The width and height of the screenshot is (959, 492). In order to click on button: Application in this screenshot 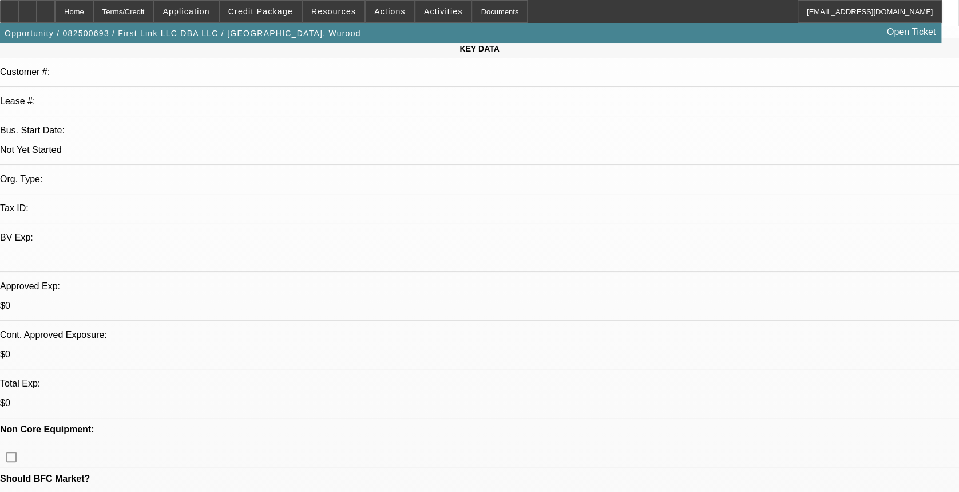, I will do `click(186, 11)`.